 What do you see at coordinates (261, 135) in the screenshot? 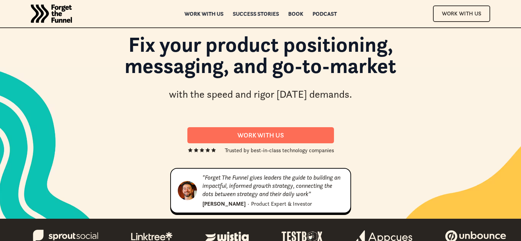
I see `a: Work With us` at bounding box center [261, 135].